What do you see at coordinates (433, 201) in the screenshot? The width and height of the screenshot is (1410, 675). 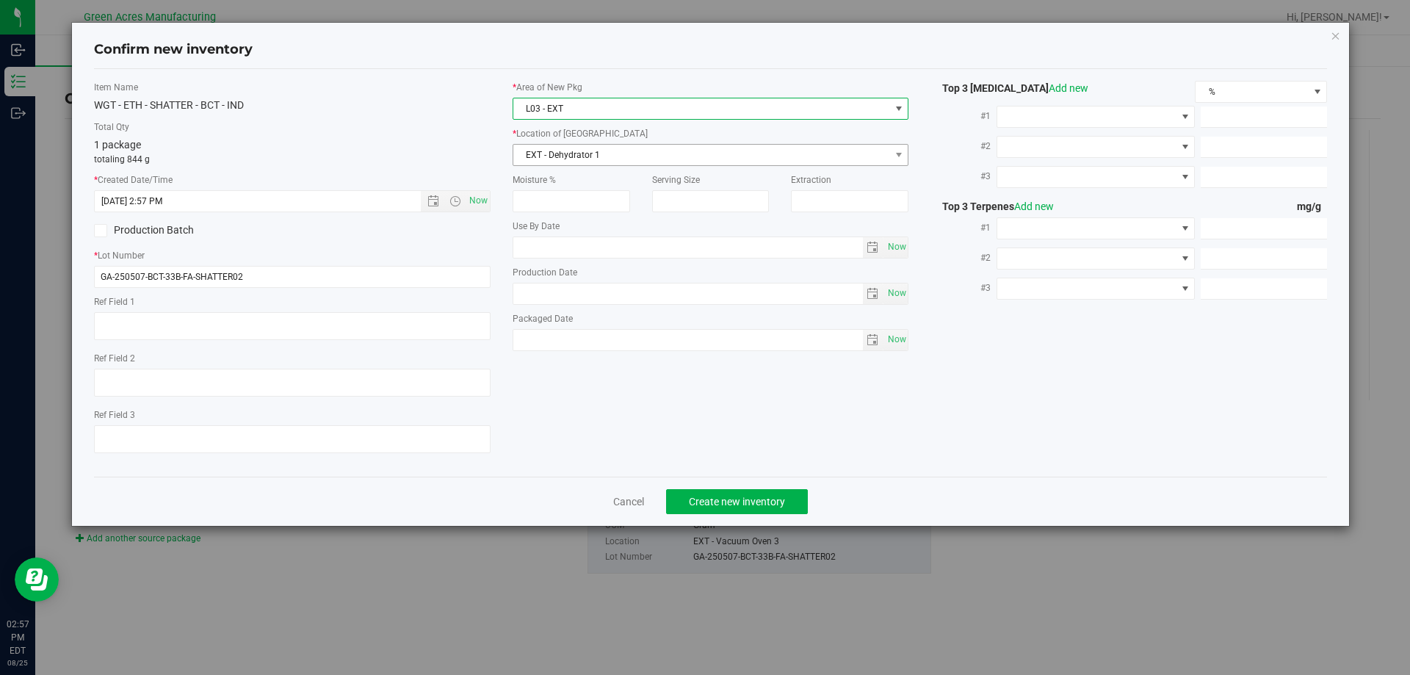 I see `span: Open the date view` at bounding box center [433, 201].